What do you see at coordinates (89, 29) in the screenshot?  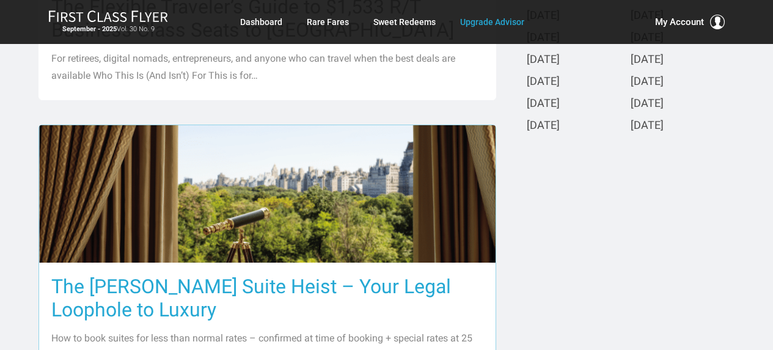 I see `strong: September - 2025` at bounding box center [89, 29].